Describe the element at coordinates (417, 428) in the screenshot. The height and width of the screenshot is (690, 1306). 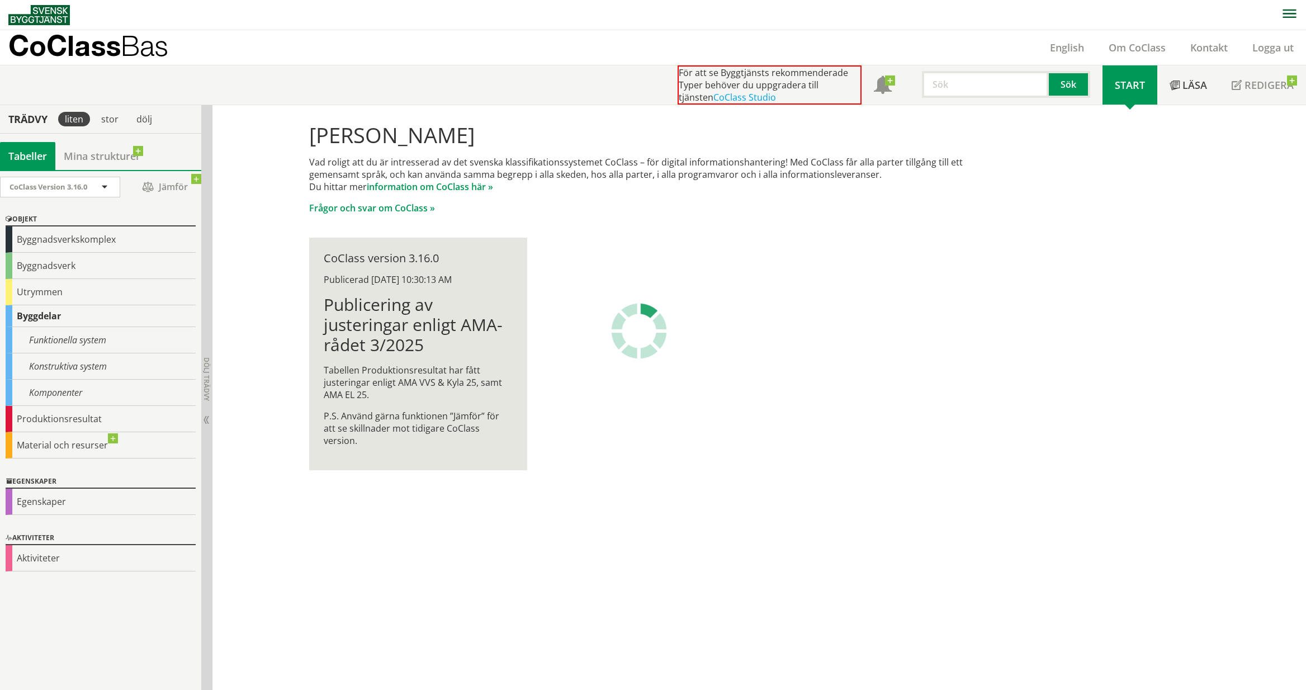
I see `p: P.S. Använd gärna funktionen ”Jämför” för att se skillnader mot tidigare CoClass version.` at that location.